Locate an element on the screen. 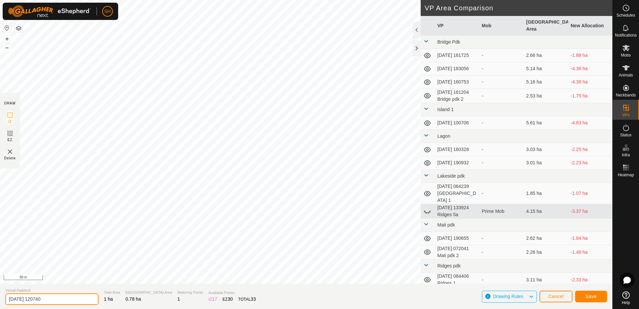  button: Reset Map is located at coordinates (7, 28).